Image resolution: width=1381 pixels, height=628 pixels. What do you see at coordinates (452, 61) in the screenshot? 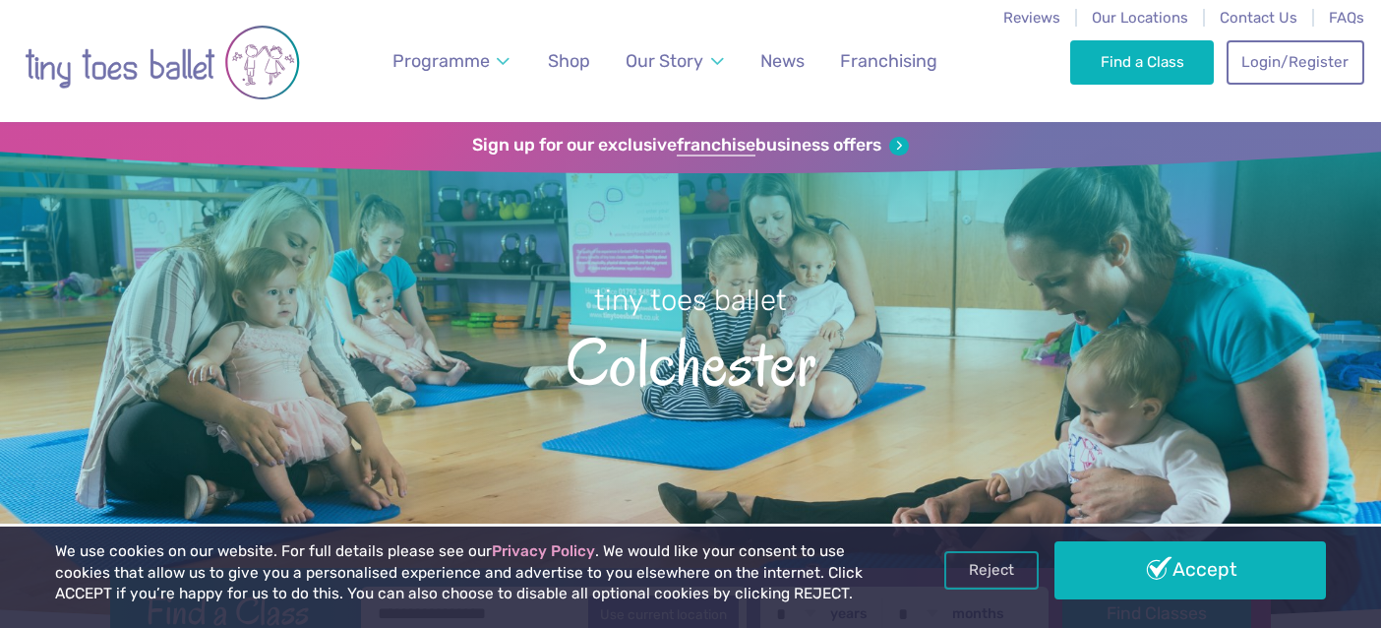
I see `a: Programme` at bounding box center [452, 61].